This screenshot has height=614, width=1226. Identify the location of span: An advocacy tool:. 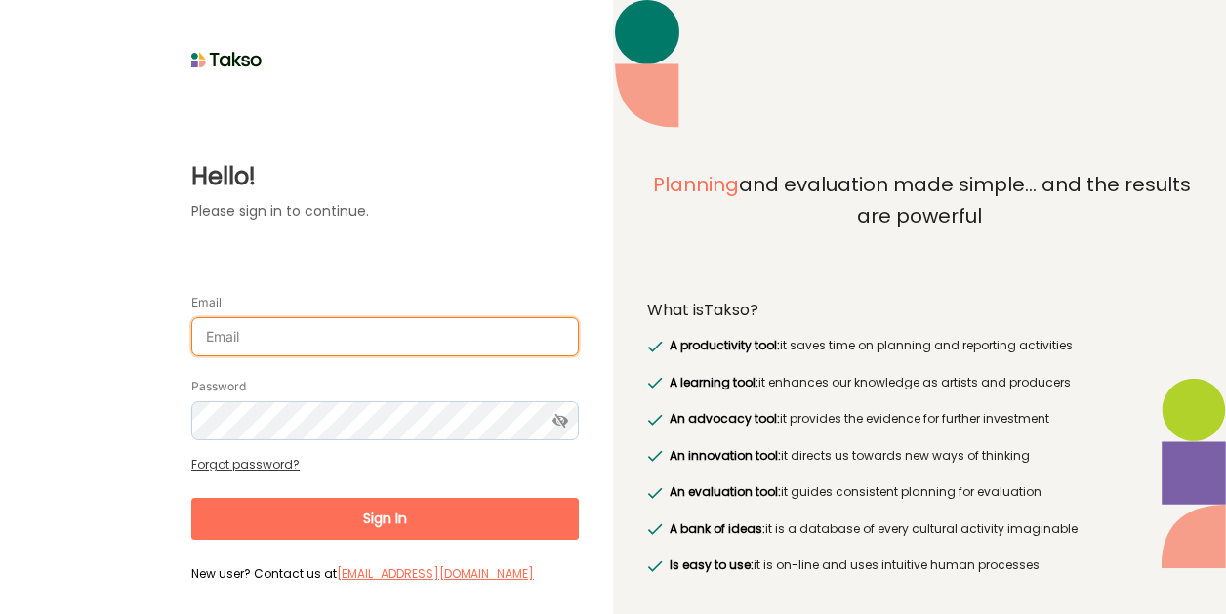
(725, 418).